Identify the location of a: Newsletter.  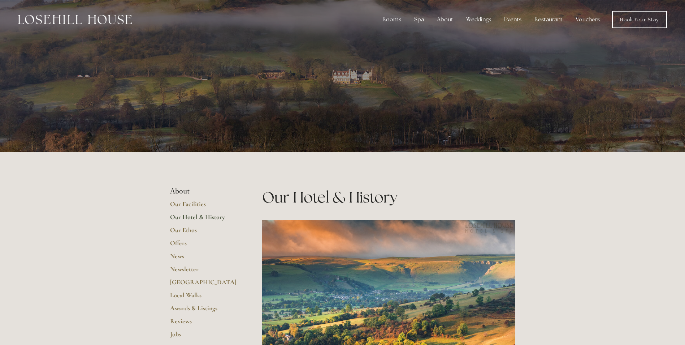
(204, 271).